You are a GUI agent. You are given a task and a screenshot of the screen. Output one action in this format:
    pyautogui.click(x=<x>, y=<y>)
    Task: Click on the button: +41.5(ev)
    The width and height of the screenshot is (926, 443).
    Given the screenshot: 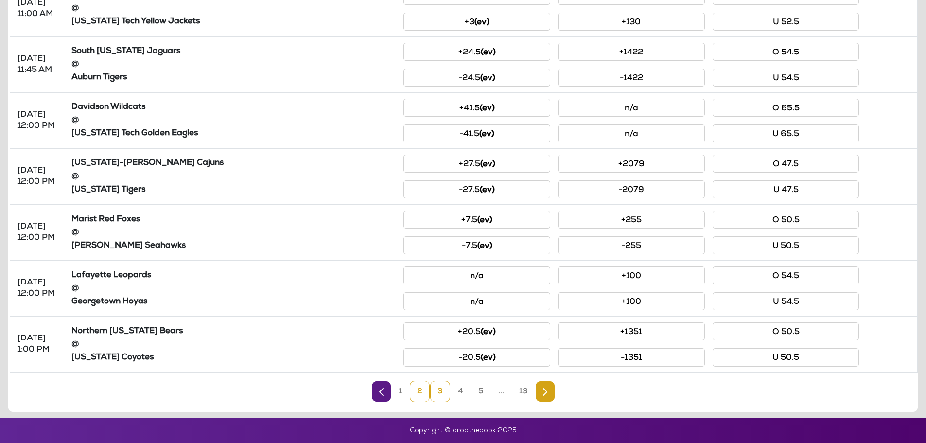 What is the action you would take?
    pyautogui.click(x=477, y=107)
    